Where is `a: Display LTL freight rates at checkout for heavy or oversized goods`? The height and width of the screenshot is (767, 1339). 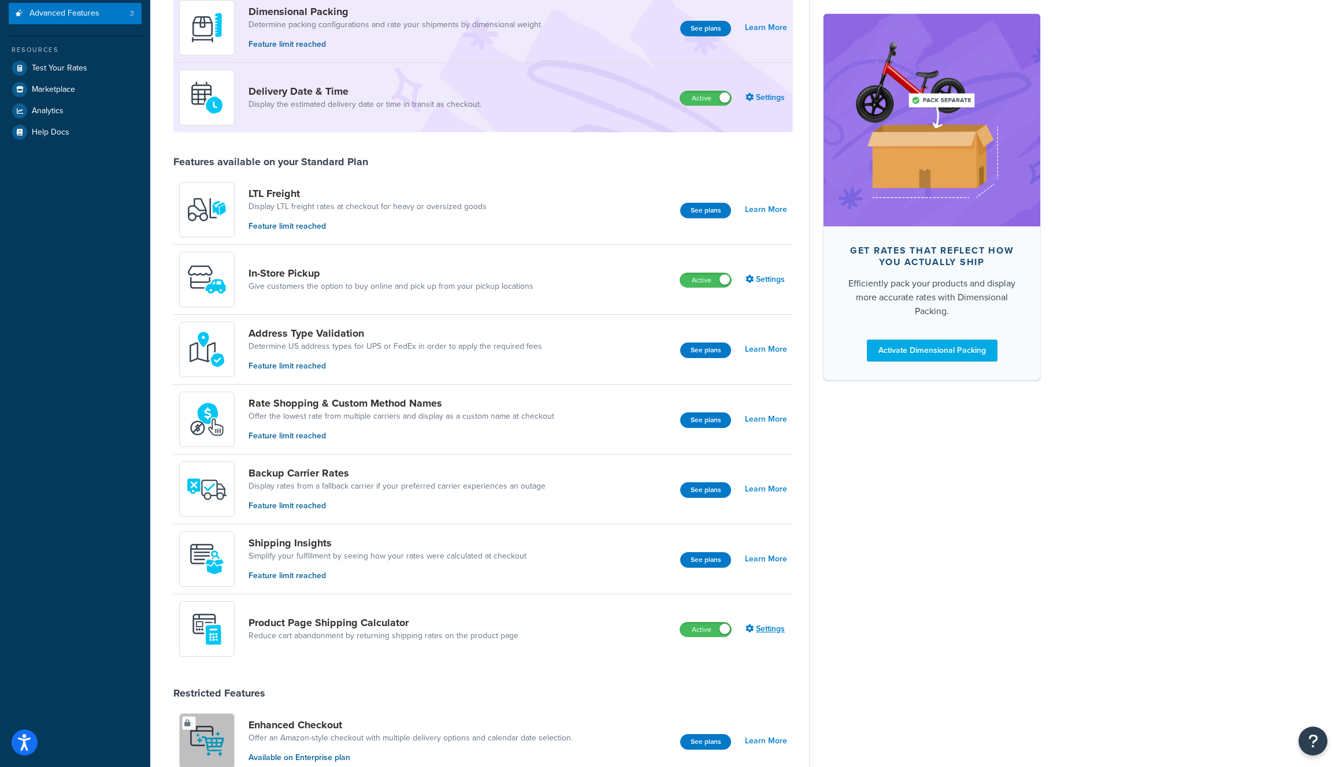
a: Display LTL freight rates at checkout for heavy or oversized goods is located at coordinates (368, 207).